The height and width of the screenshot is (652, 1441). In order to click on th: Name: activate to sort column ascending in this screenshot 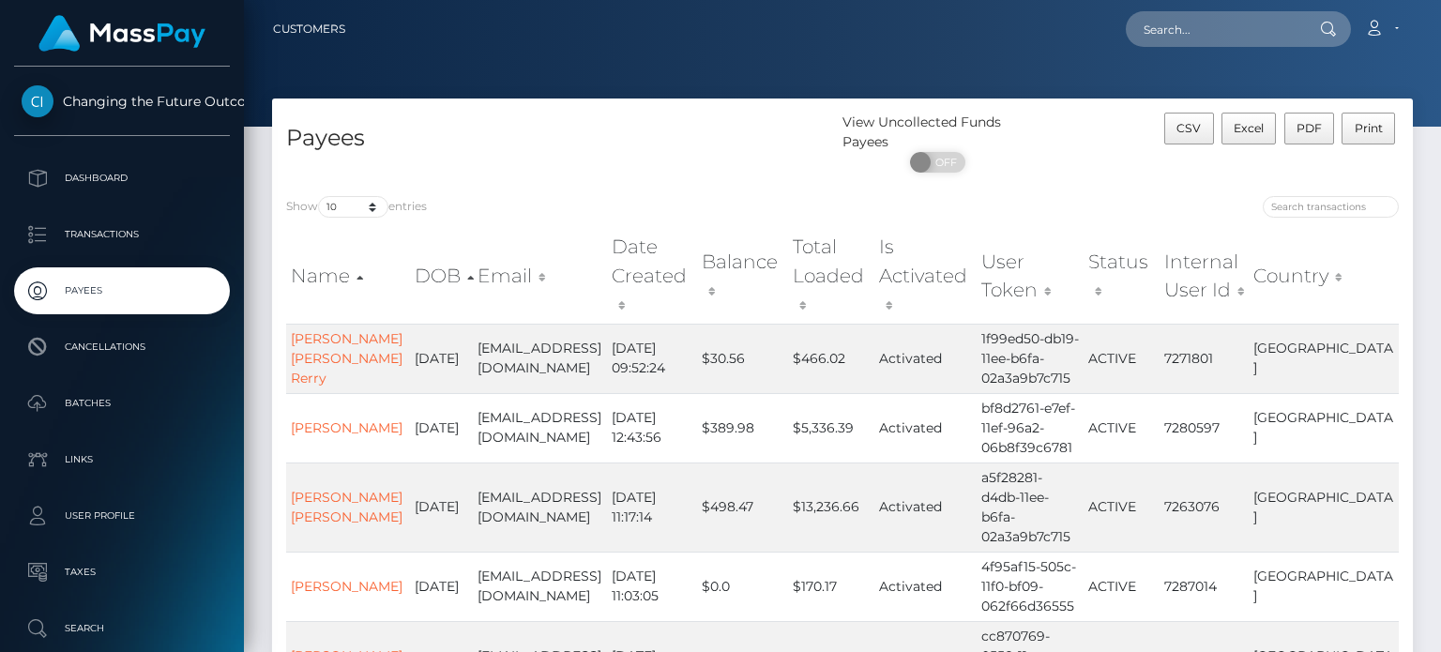, I will do `click(348, 275)`.